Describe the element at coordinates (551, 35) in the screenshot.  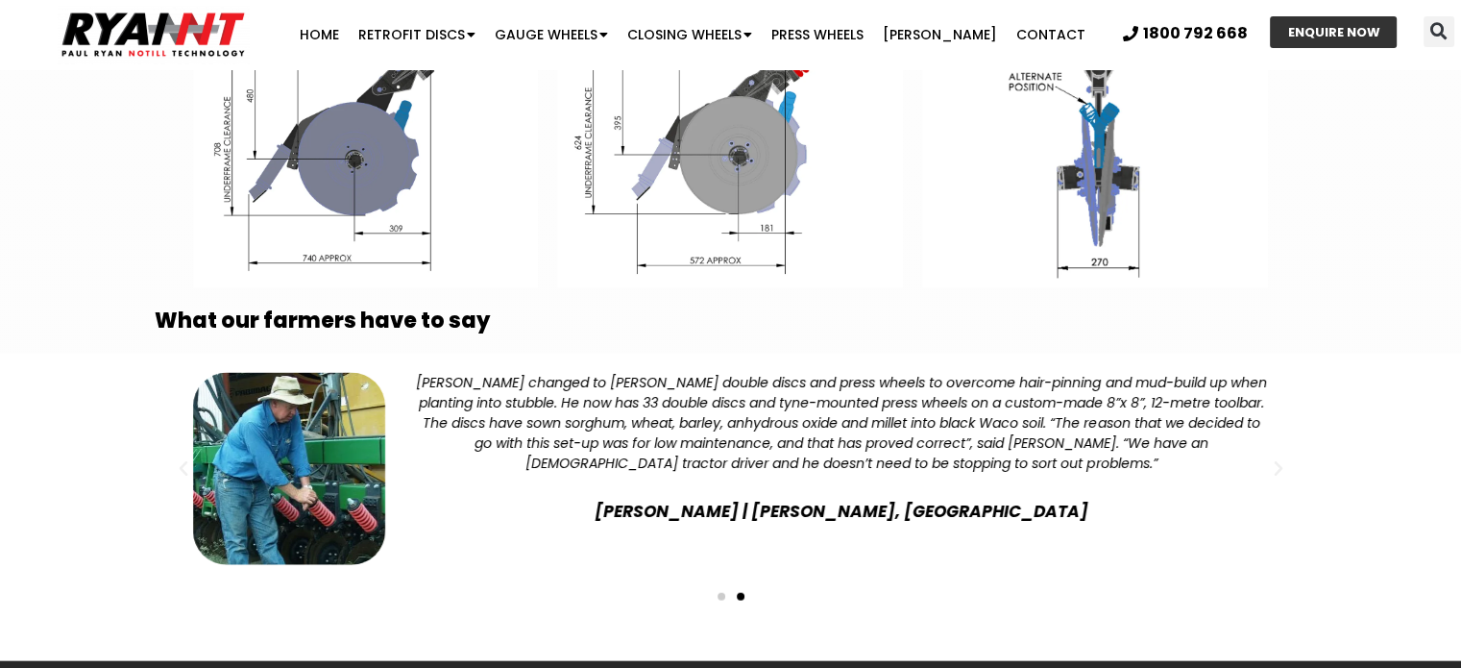
I see `a: Gauge Wheels` at that location.